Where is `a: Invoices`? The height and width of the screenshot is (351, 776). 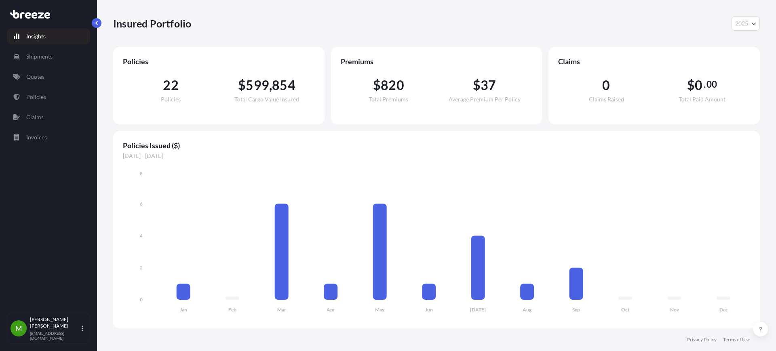 a: Invoices is located at coordinates (48, 137).